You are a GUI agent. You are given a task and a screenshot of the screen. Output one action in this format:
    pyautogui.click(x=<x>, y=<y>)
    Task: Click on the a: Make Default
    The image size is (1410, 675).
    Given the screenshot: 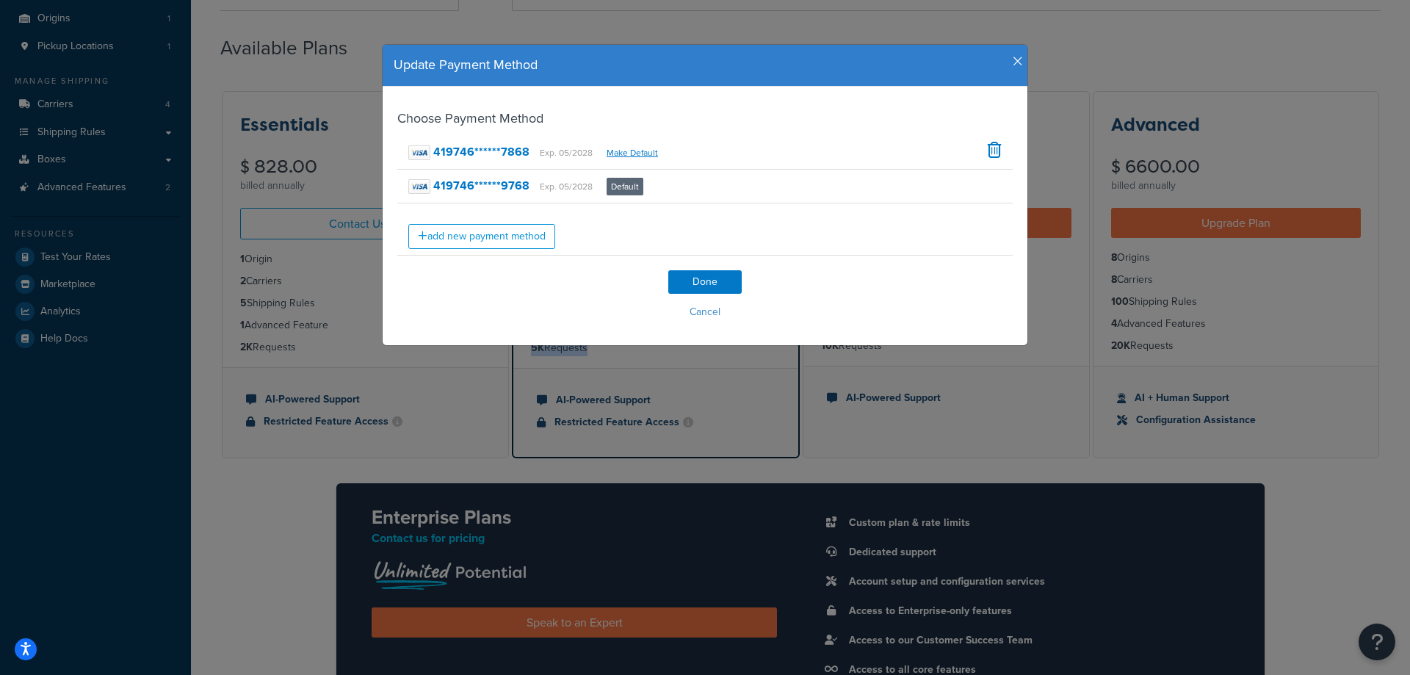 What is the action you would take?
    pyautogui.click(x=632, y=153)
    